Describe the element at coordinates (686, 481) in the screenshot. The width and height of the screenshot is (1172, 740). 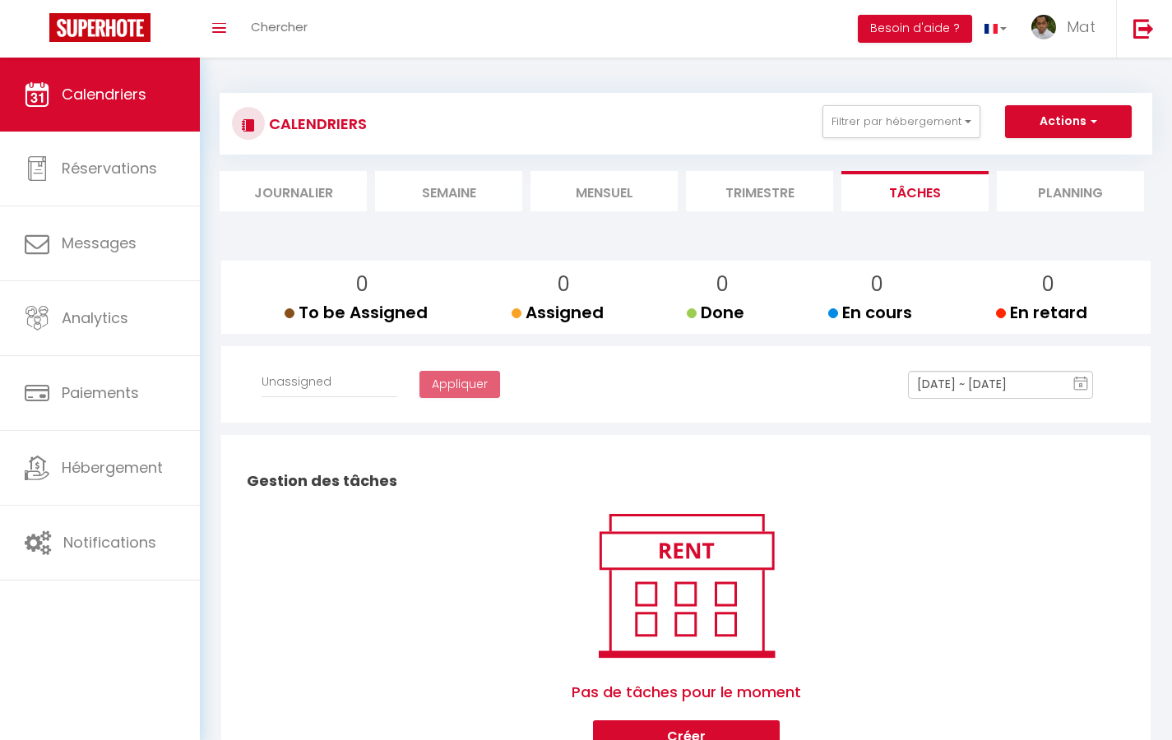
I see `h2: Gestion des tâches` at that location.